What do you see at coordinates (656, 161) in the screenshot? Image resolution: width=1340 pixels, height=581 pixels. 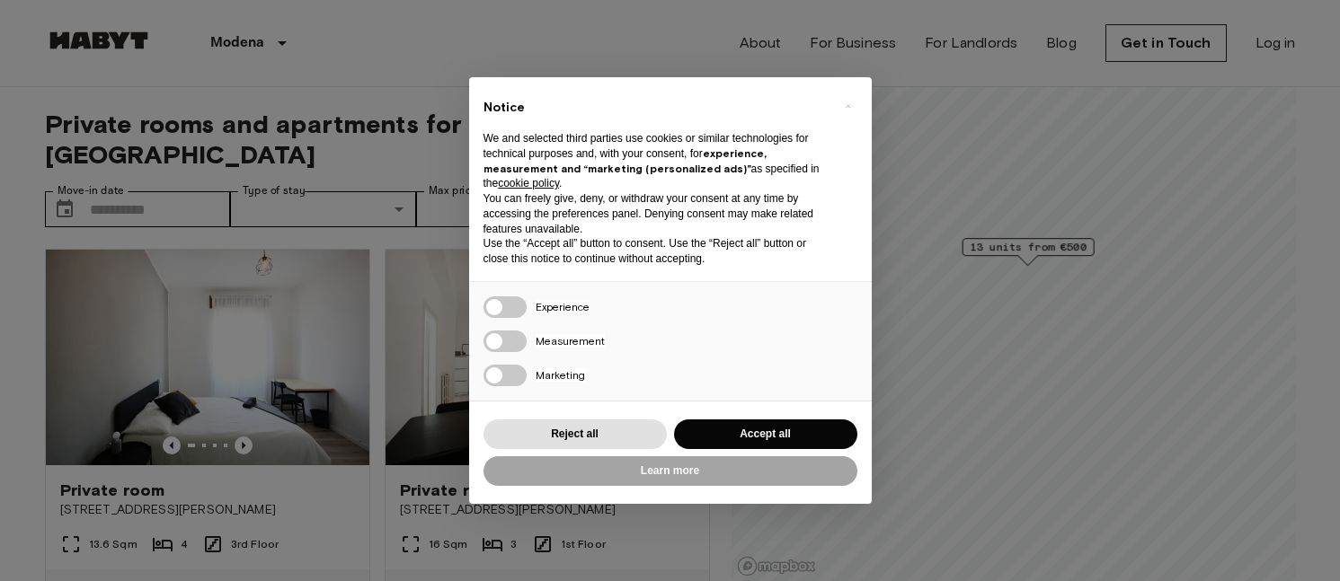 I see `p: We and selected third parties use cookies or similar technologies for technical purposes and, wit...` at bounding box center [656, 161].